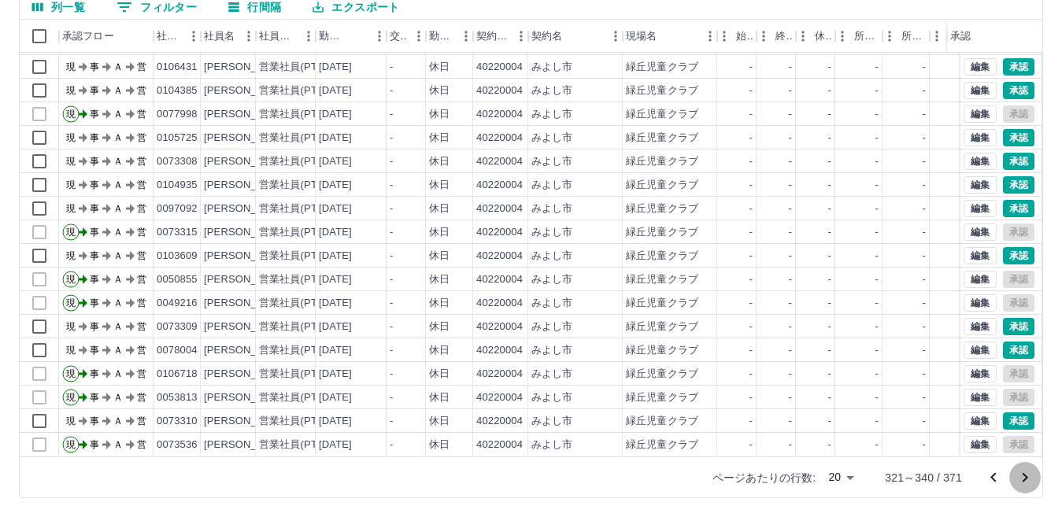  I want to click on div: 現場名, so click(670, 36).